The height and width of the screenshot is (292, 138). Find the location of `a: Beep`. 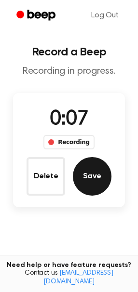

a: Beep is located at coordinates (37, 15).